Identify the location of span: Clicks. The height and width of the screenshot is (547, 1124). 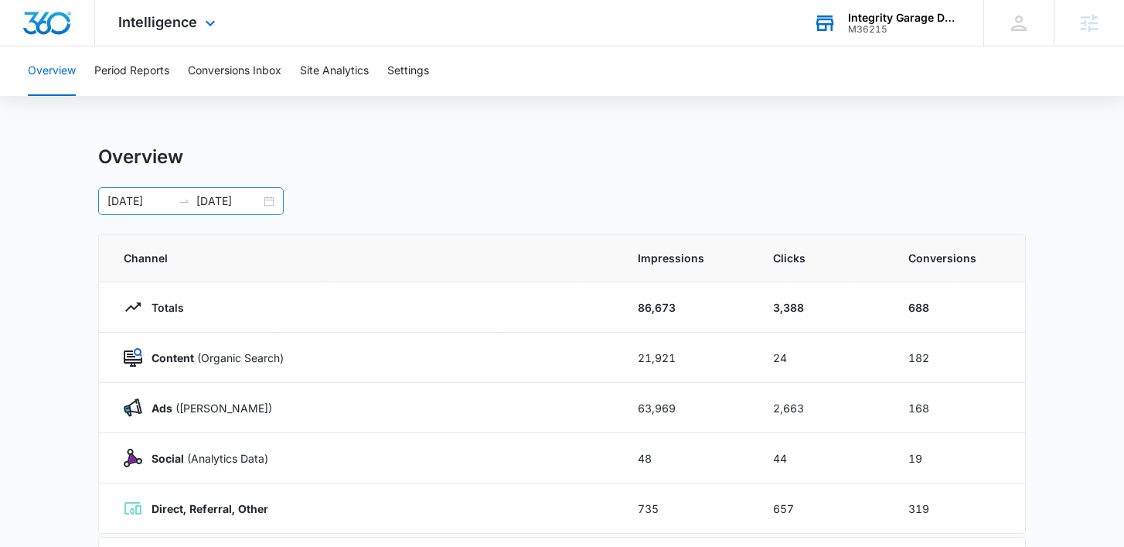
(822, 257).